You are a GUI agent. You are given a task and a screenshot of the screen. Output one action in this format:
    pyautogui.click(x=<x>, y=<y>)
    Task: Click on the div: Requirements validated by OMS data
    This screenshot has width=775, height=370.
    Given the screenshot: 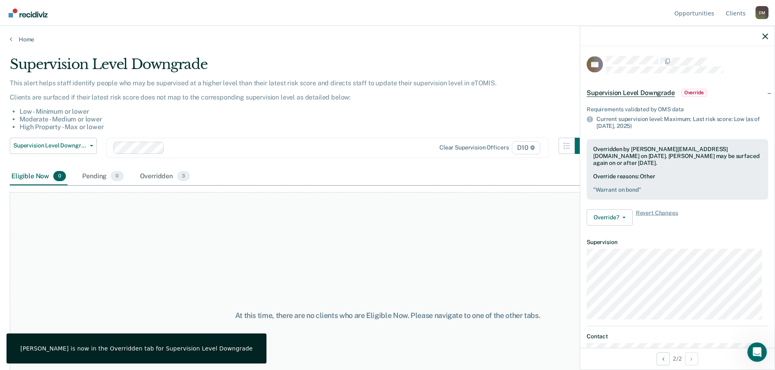 What is the action you would take?
    pyautogui.click(x=677, y=109)
    